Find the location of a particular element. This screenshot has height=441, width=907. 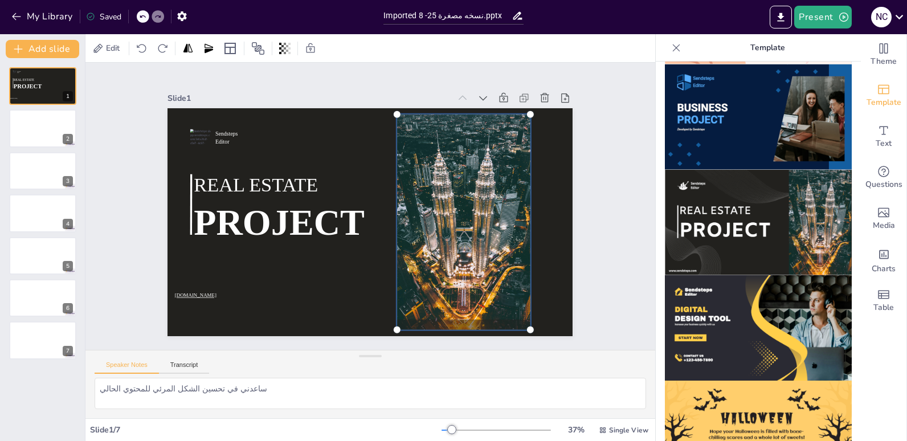

img: thumb-12.png is located at coordinates (759, 328).